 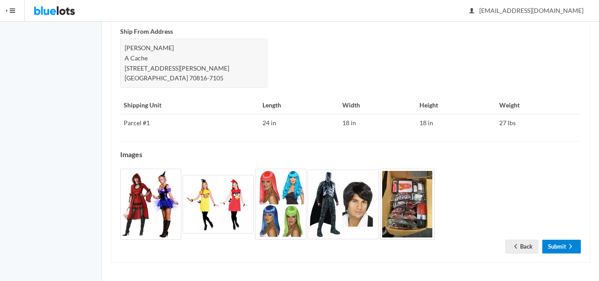 I want to click on th: Weight, so click(x=538, y=106).